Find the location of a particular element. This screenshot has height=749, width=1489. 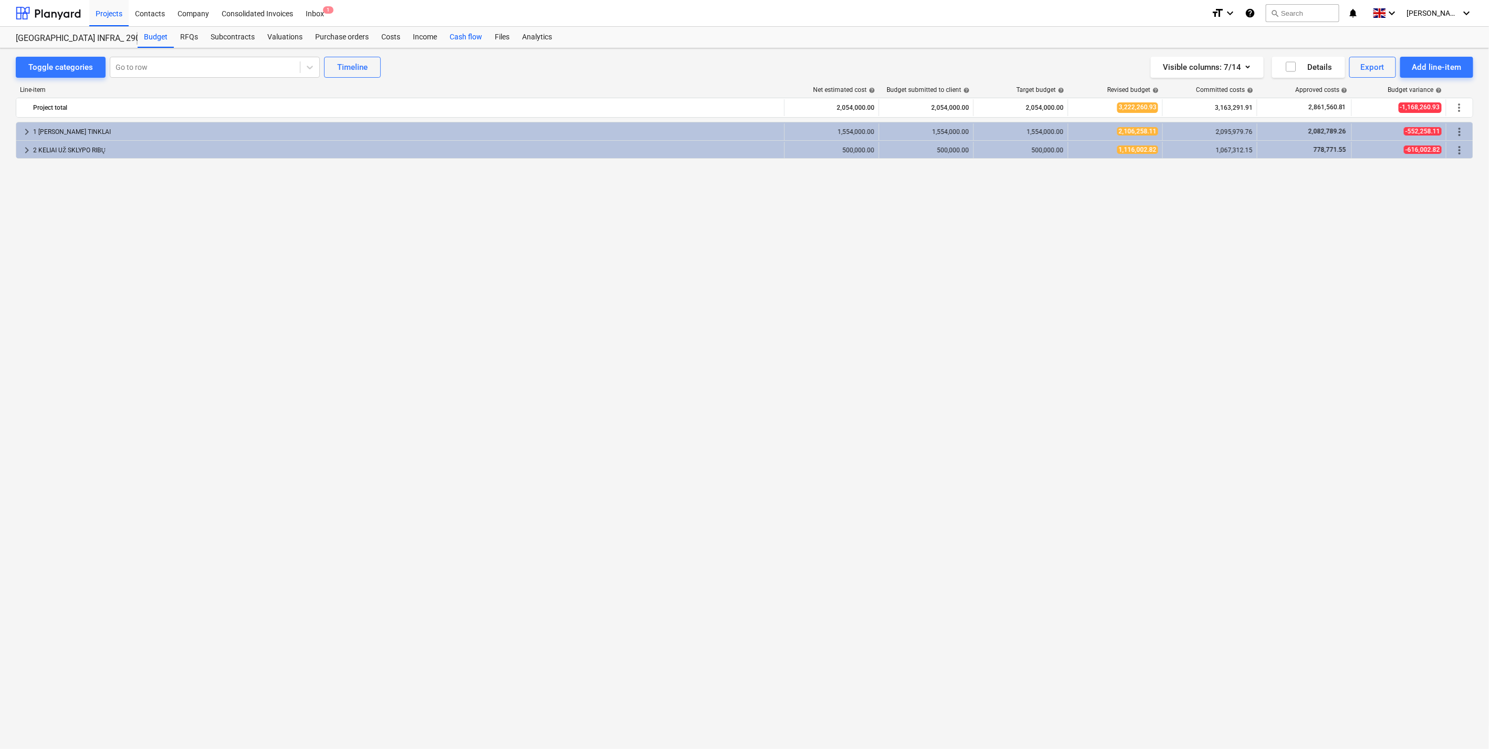

i: format_size is located at coordinates (1217, 13).